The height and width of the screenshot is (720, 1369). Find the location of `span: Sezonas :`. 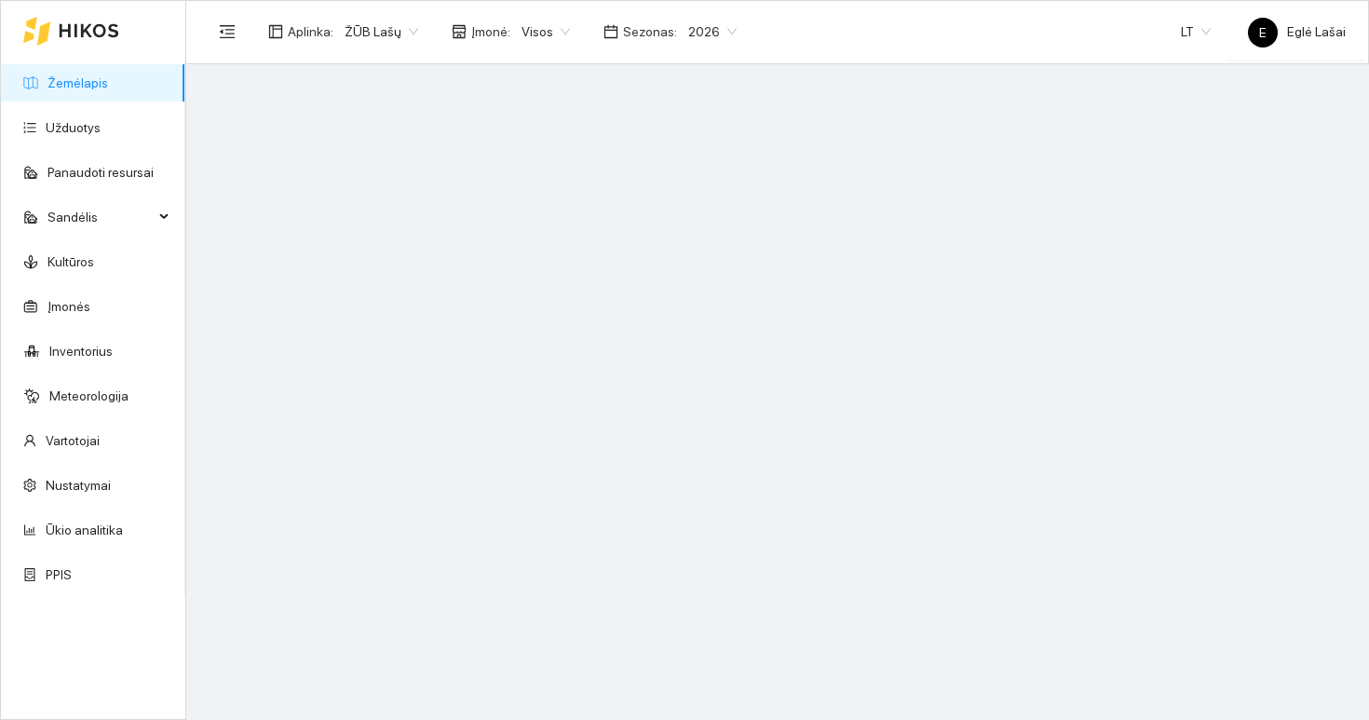

span: Sezonas : is located at coordinates (650, 32).